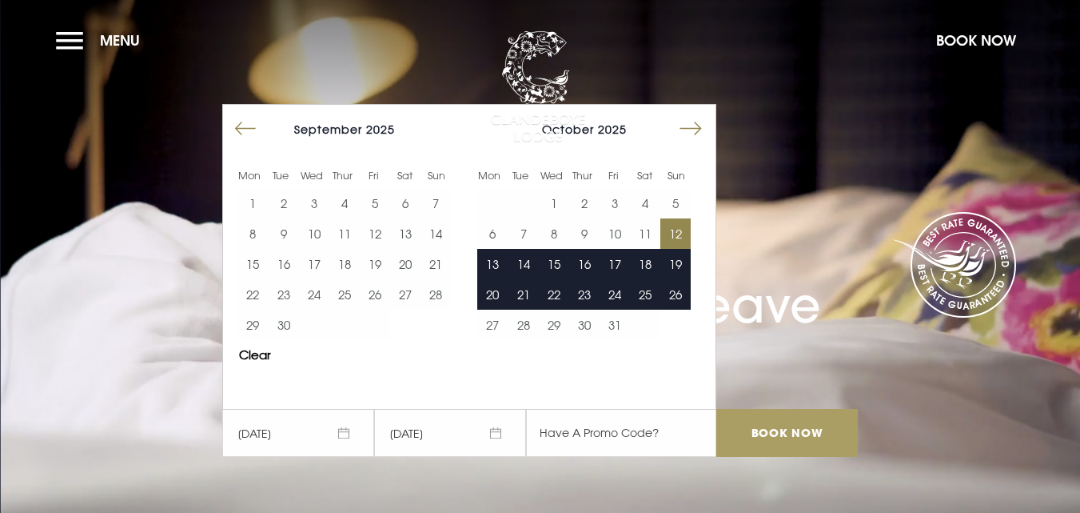  Describe the element at coordinates (645, 203) in the screenshot. I see `td: Choose Saturday, October 4, 2025 as your end date.` at that location.